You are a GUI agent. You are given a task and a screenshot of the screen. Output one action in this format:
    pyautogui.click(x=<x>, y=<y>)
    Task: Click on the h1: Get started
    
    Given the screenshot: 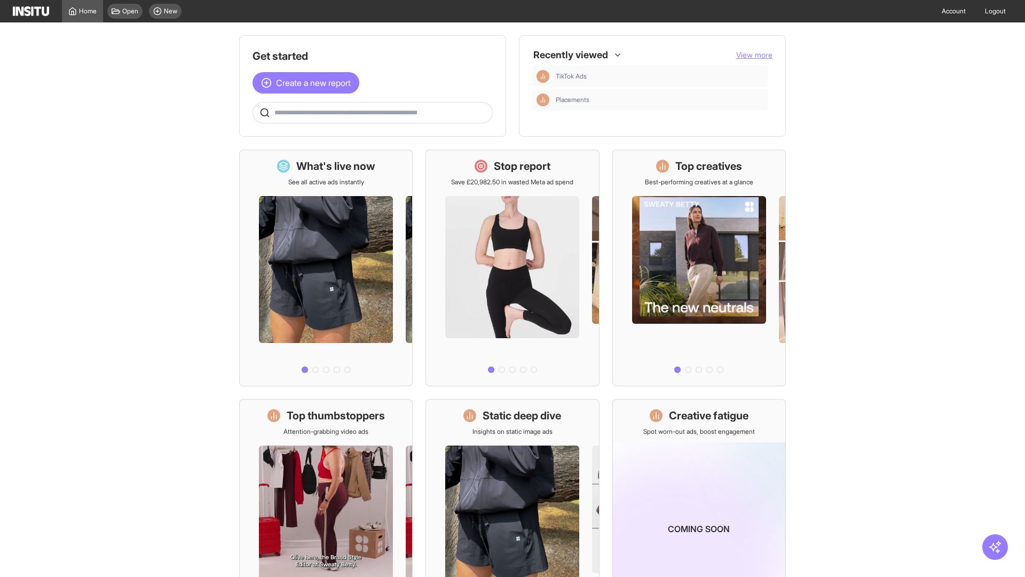 What is the action you would take?
    pyautogui.click(x=373, y=56)
    